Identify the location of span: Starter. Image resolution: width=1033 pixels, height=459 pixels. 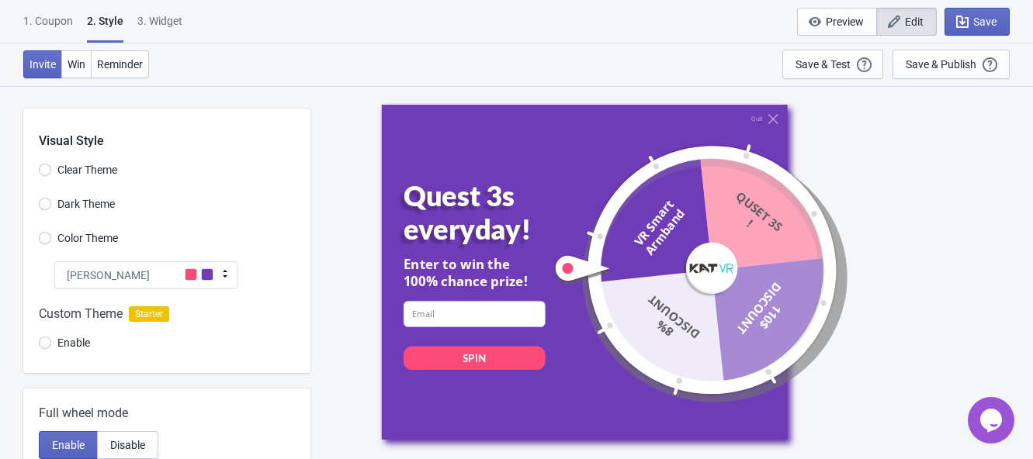
(149, 314).